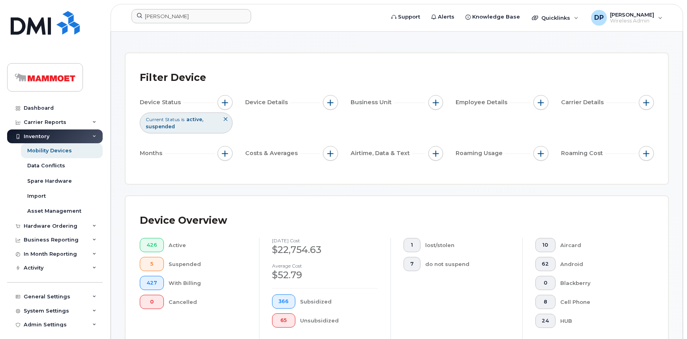 Image resolution: width=687 pixels, height=339 pixels. I want to click on span: Support, so click(409, 17).